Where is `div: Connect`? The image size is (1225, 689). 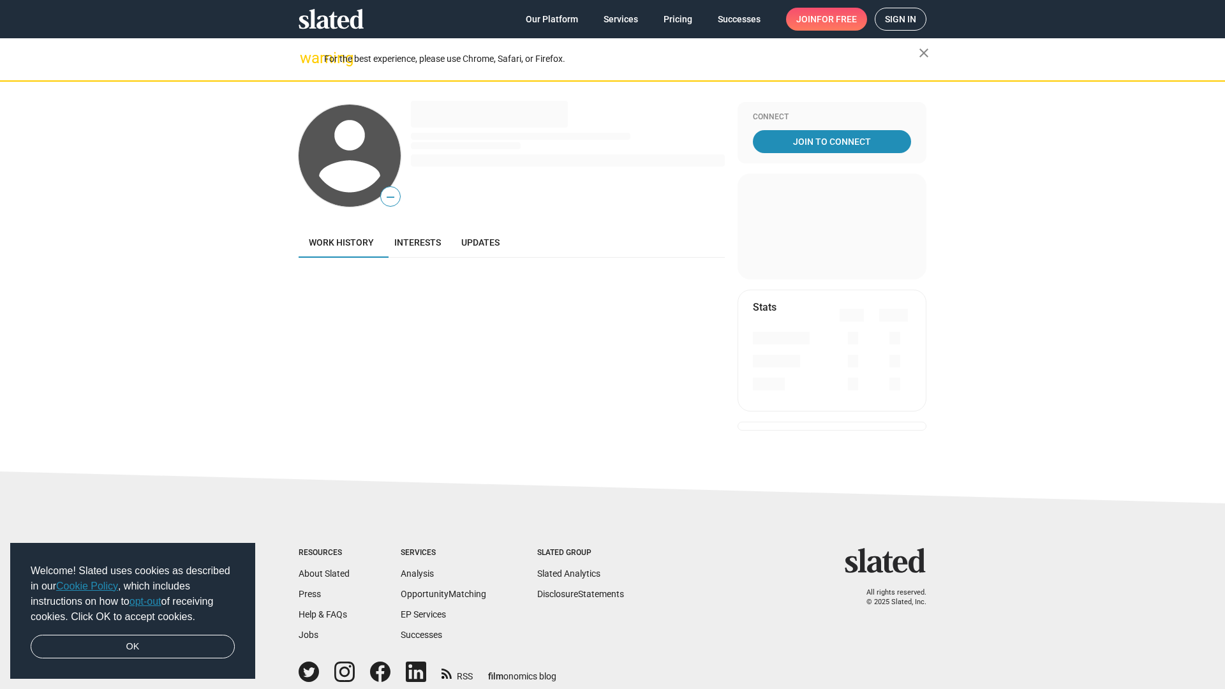 div: Connect is located at coordinates (832, 117).